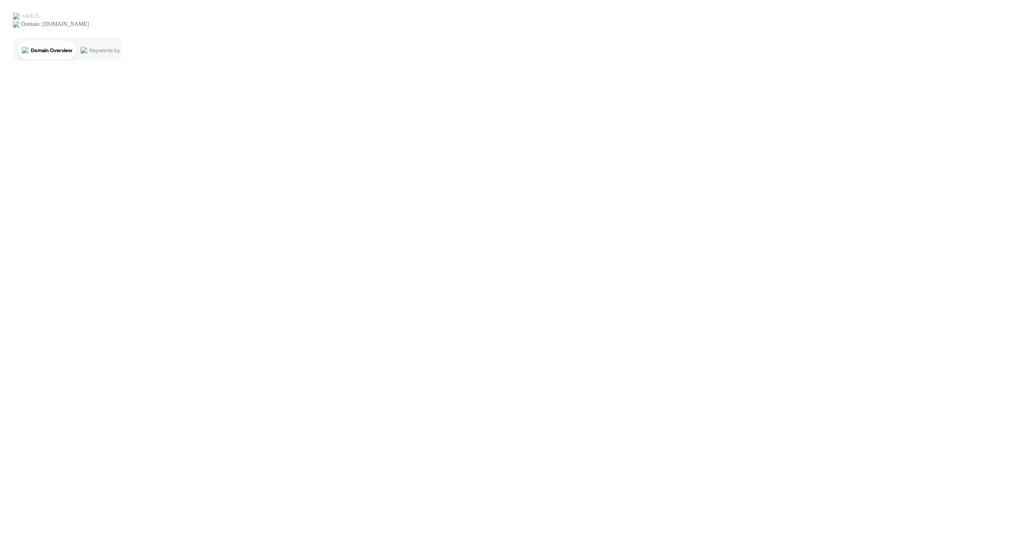 The image size is (1036, 533). Describe the element at coordinates (31, 16) in the screenshot. I see `div: v 4.0.25` at that location.